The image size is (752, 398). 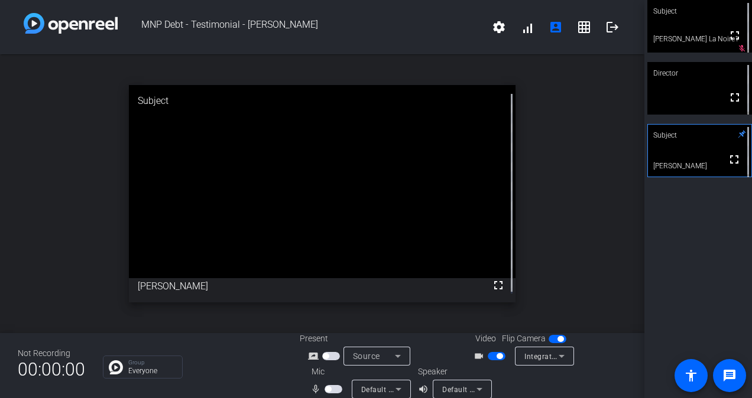 I want to click on div: Present, so click(x=359, y=339).